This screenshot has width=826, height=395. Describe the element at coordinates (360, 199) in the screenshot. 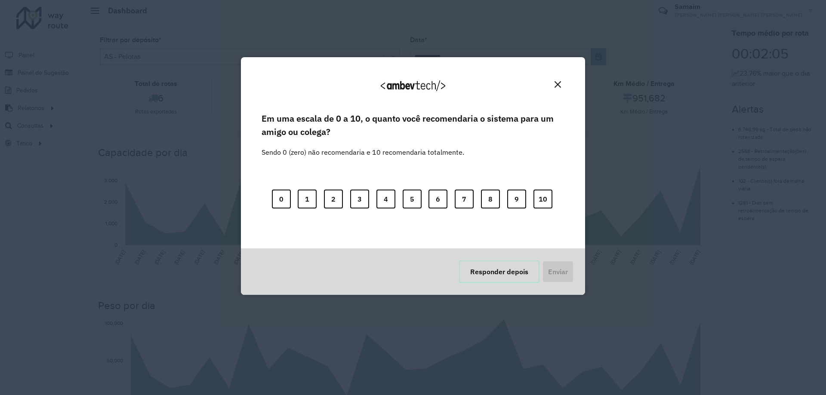

I see `button: 3` at that location.